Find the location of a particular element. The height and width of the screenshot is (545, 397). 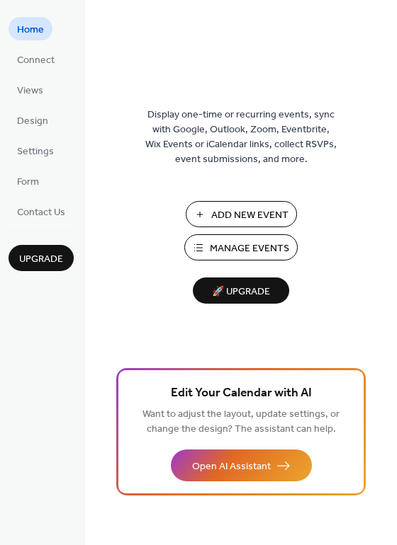

span: Settings is located at coordinates (35, 152).